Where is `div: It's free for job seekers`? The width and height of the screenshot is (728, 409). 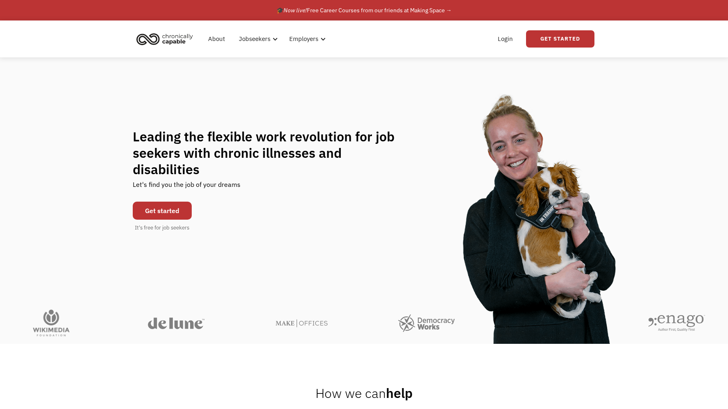
div: It's free for job seekers is located at coordinates (162, 228).